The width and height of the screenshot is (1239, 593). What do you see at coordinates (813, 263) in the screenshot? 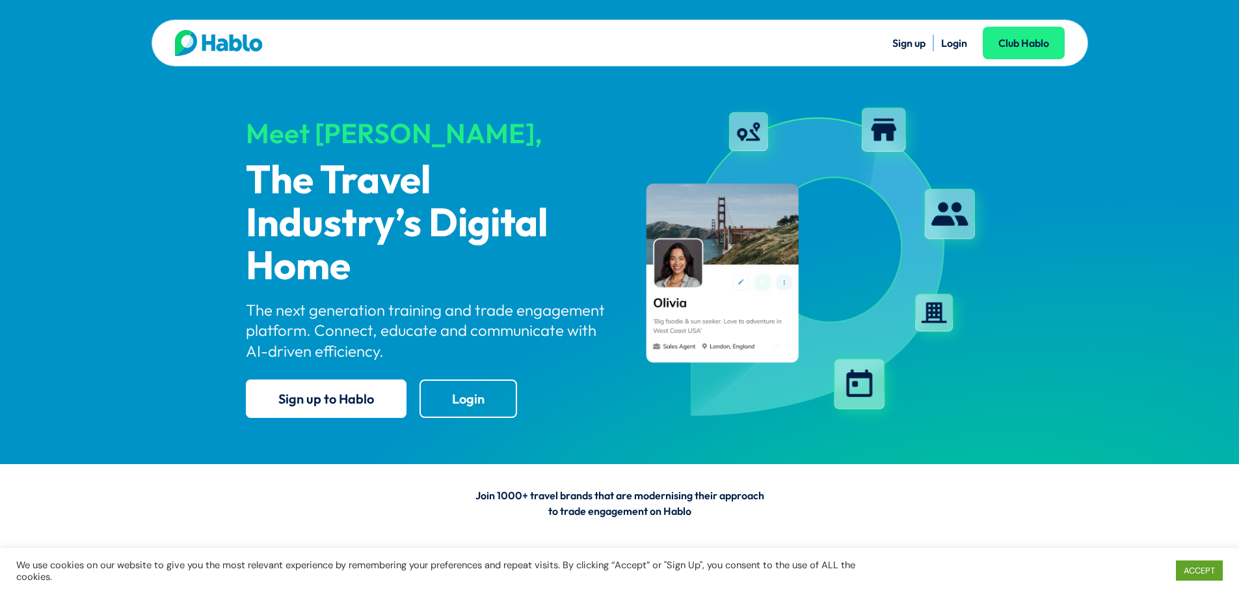
I see `img: hablo-profile-image` at bounding box center [813, 263].